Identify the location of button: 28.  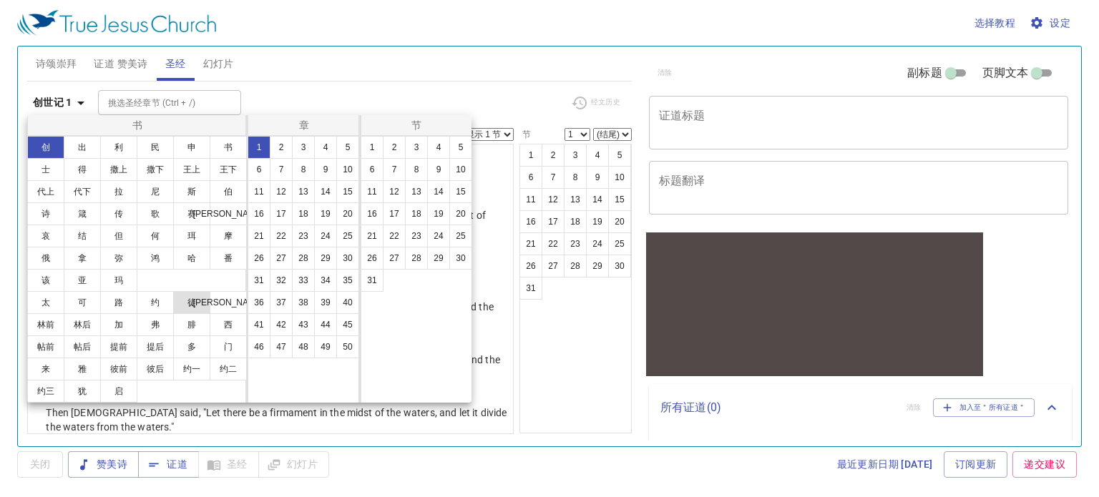
(416, 258).